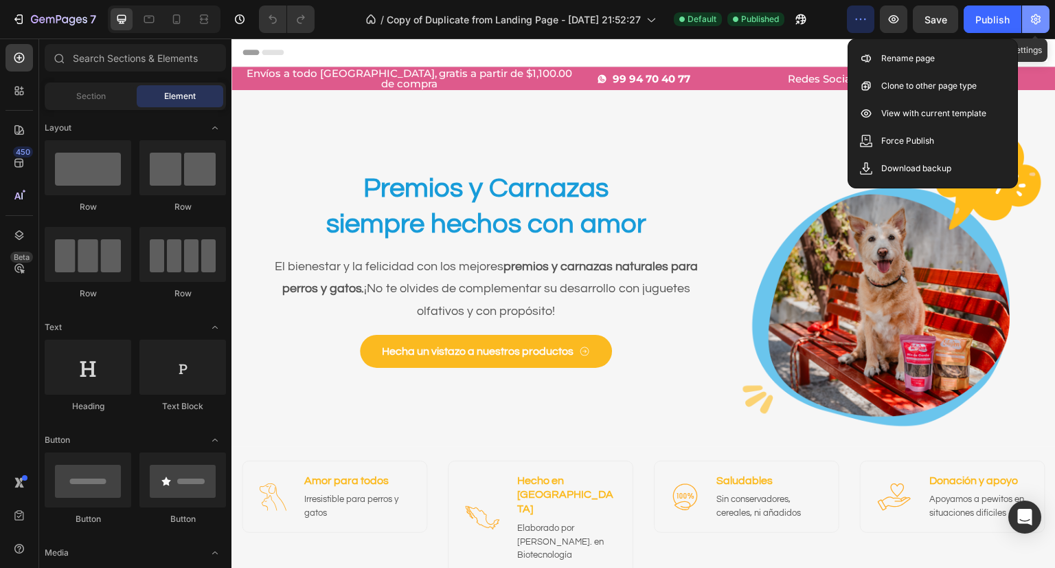 The height and width of the screenshot is (568, 1055). Describe the element at coordinates (929, 86) in the screenshot. I see `p: Clone to other page type` at that location.